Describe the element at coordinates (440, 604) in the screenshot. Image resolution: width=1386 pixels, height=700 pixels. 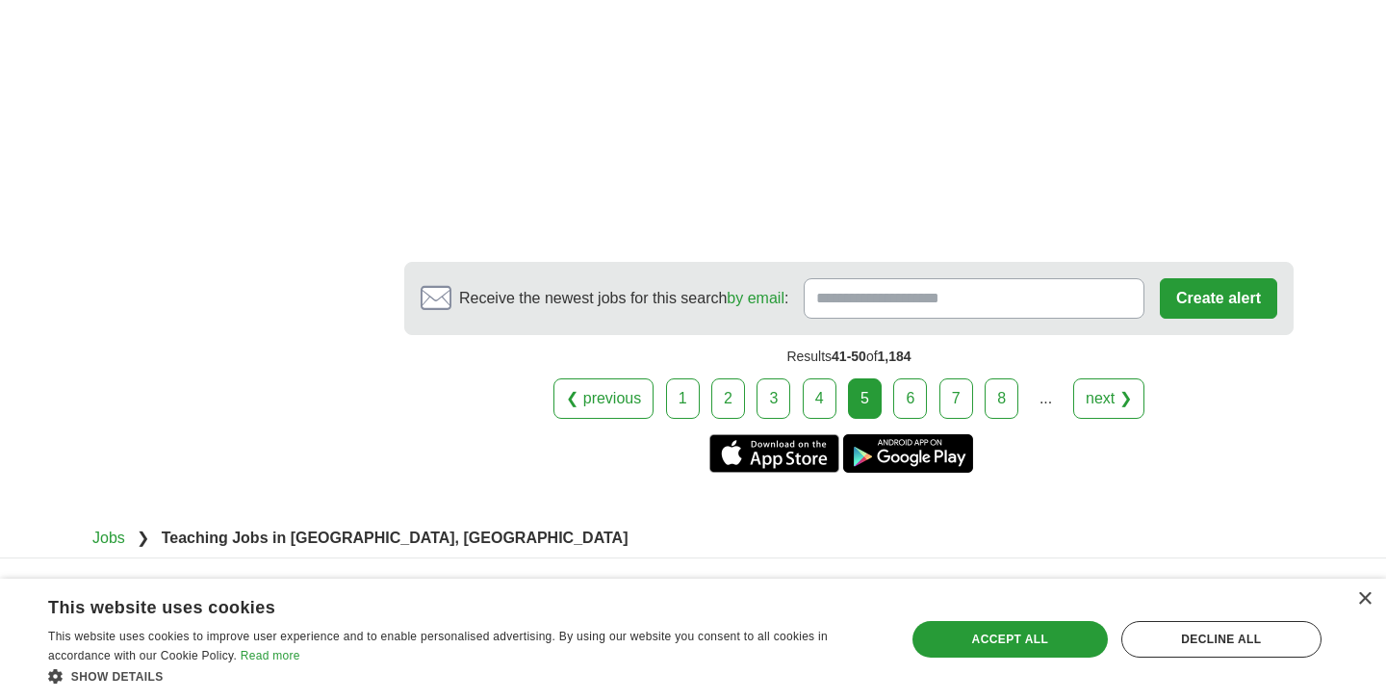
I see `div: This website uses cookies` at that location.